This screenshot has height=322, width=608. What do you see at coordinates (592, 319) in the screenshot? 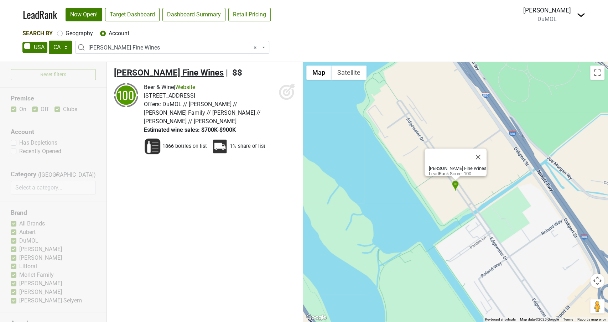
I see `a: Report a map error` at bounding box center [592, 319].